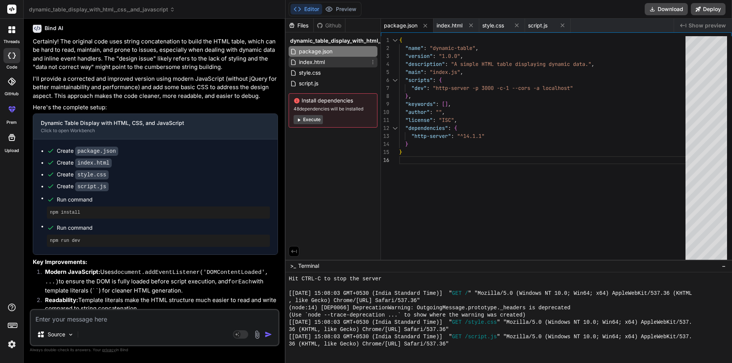 The width and height of the screenshot is (732, 363). Describe the element at coordinates (385, 56) in the screenshot. I see `div: 3` at that location.